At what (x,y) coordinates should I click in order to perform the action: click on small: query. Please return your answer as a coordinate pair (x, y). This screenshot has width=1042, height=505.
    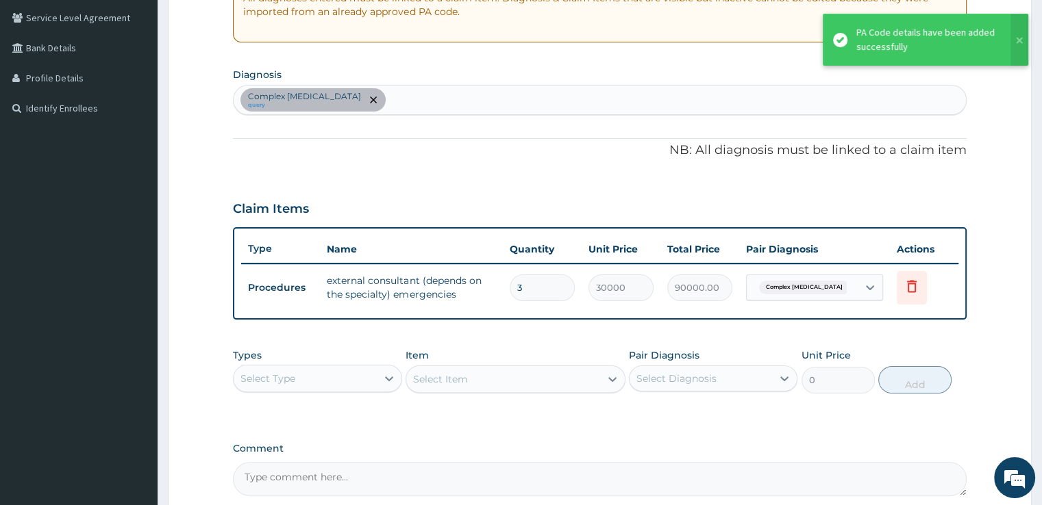
    Looking at the image, I should click on (304, 105).